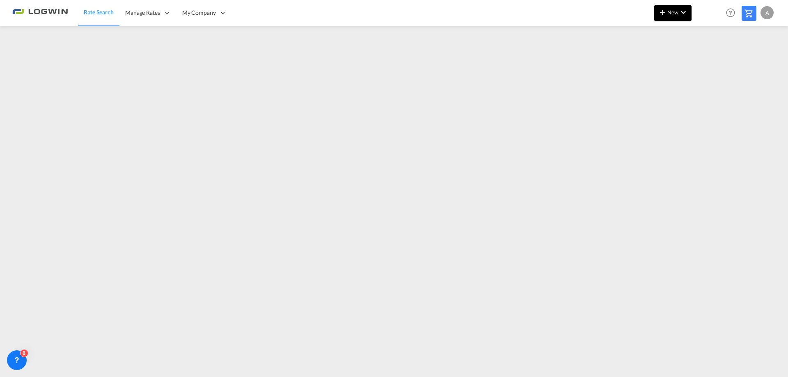 The width and height of the screenshot is (788, 377). I want to click on div: Help, so click(733, 13).